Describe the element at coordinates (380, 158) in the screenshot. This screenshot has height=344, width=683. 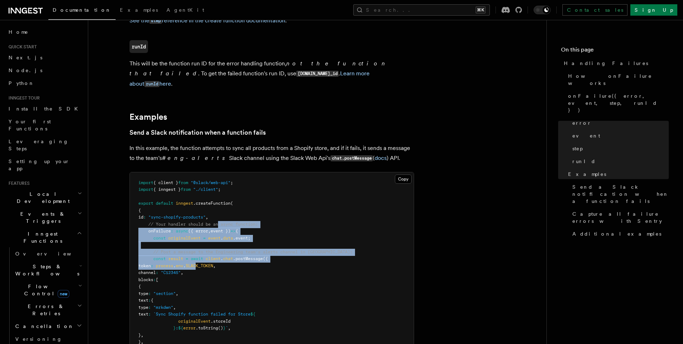
I see `a: docs` at that location.